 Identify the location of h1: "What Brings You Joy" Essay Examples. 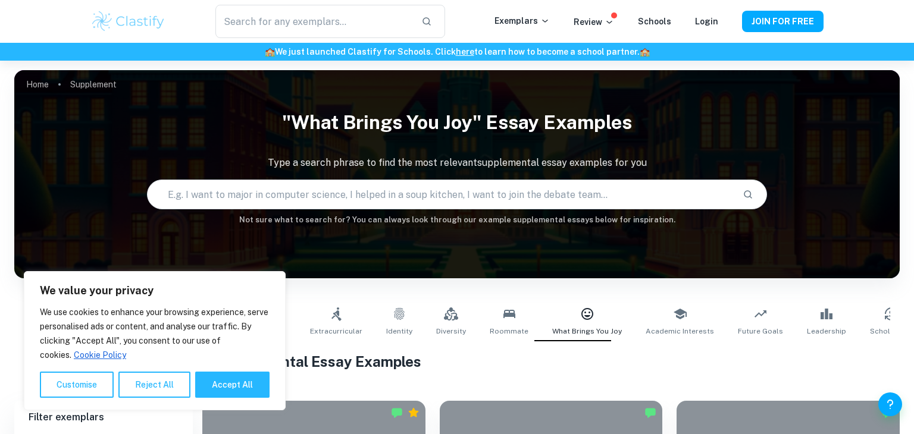
(457, 123).